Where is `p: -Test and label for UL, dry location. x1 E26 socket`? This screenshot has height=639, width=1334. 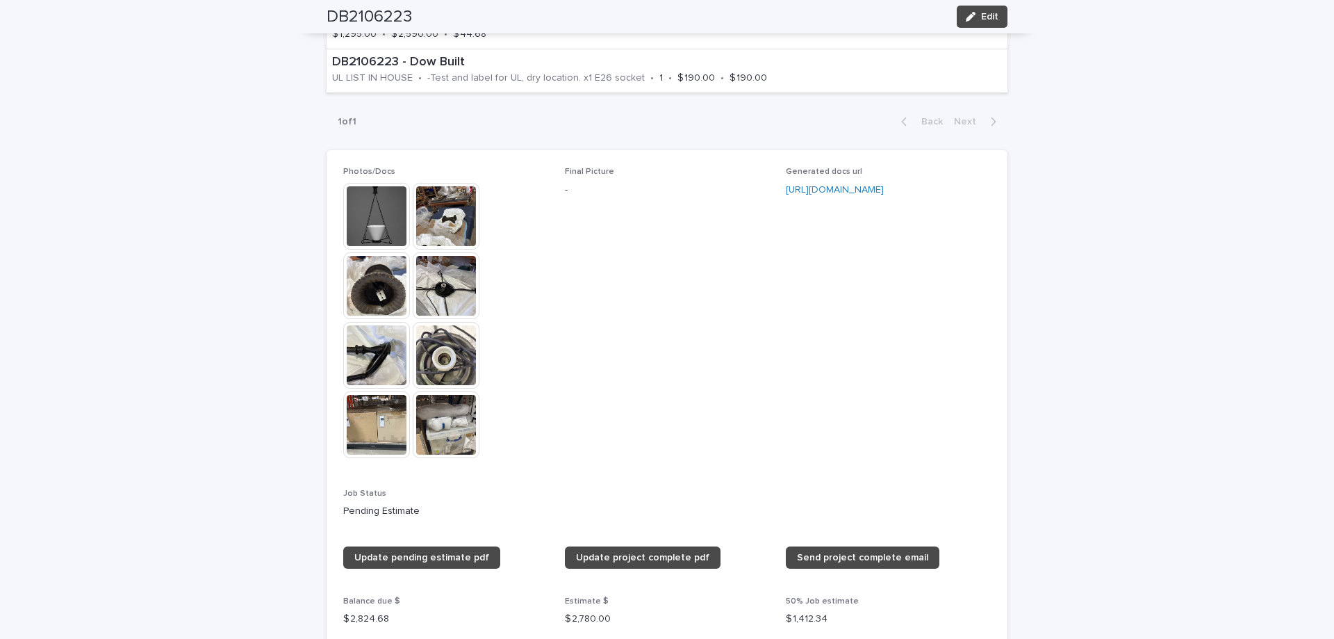 p: -Test and label for UL, dry location. x1 E26 socket is located at coordinates (536, 78).